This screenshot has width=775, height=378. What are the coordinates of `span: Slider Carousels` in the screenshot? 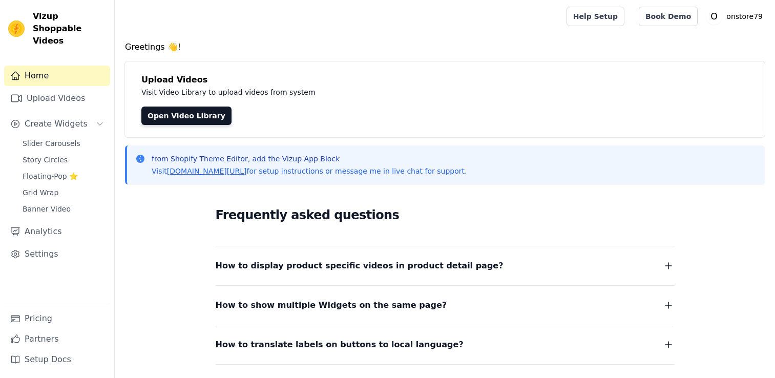 It's located at (51, 143).